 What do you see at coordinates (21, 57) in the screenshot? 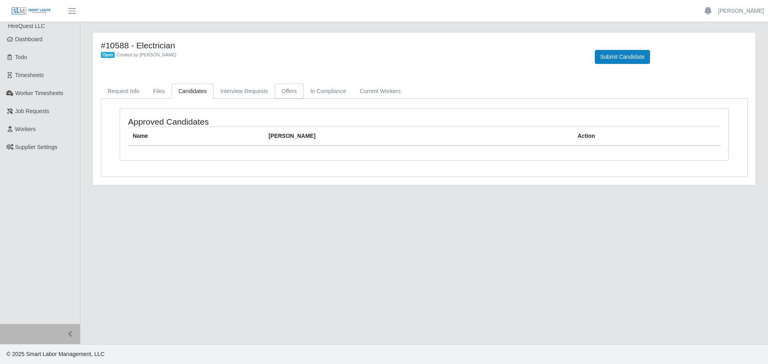
I see `span: Todo` at bounding box center [21, 57].